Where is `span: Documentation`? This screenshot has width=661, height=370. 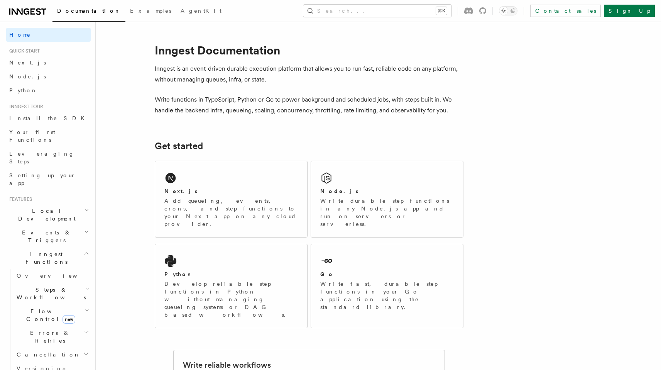 span: Documentation is located at coordinates (89, 11).